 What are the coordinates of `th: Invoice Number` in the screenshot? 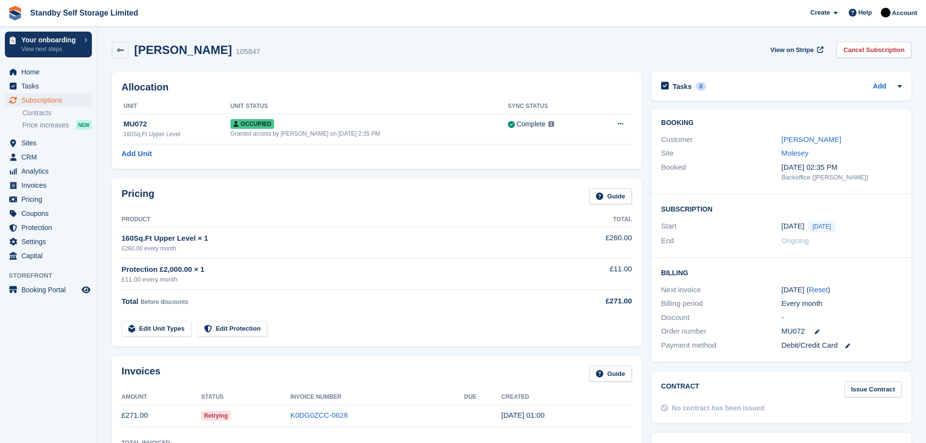 It's located at (377, 397).